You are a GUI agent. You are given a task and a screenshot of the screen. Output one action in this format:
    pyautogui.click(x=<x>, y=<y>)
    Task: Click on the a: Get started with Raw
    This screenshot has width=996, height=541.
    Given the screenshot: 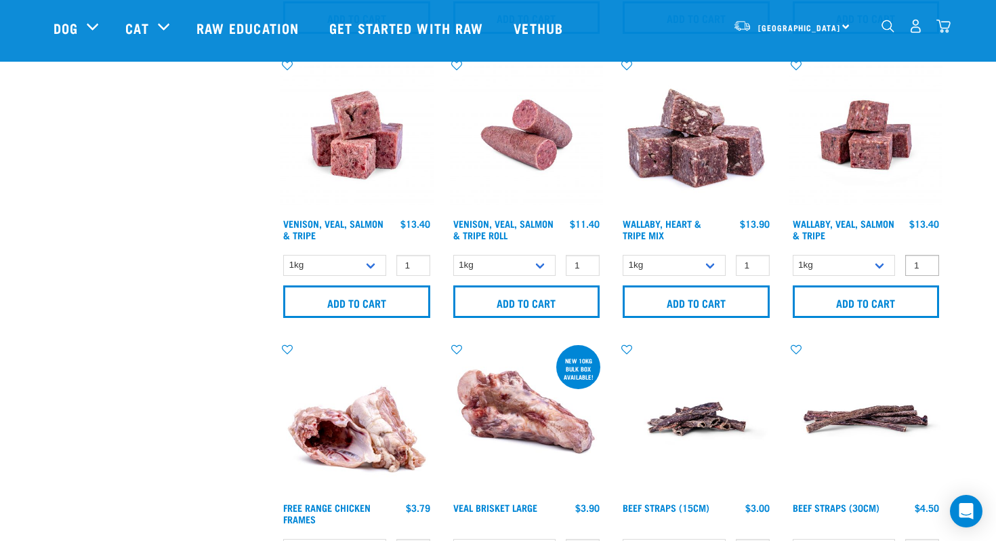 What is the action you would take?
    pyautogui.click(x=408, y=28)
    